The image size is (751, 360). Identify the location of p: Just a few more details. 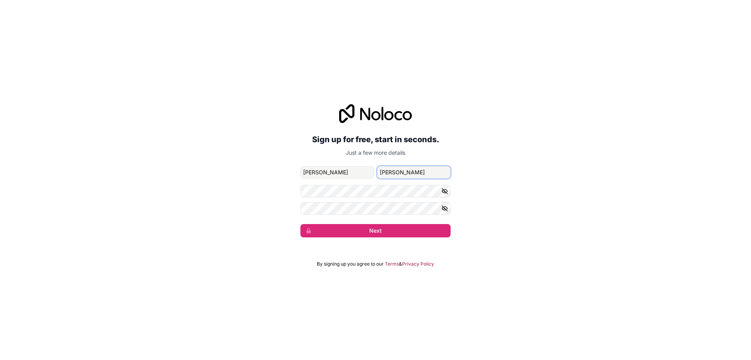
(376, 153).